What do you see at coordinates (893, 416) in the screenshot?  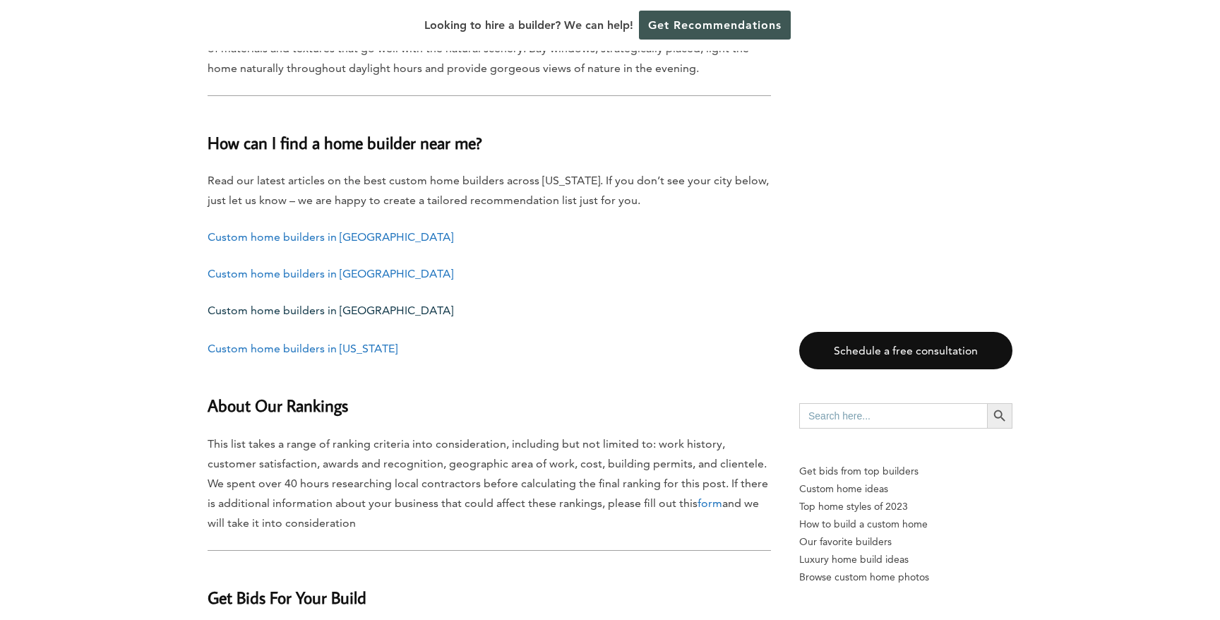 I see `input: Search here...` at bounding box center [893, 416].